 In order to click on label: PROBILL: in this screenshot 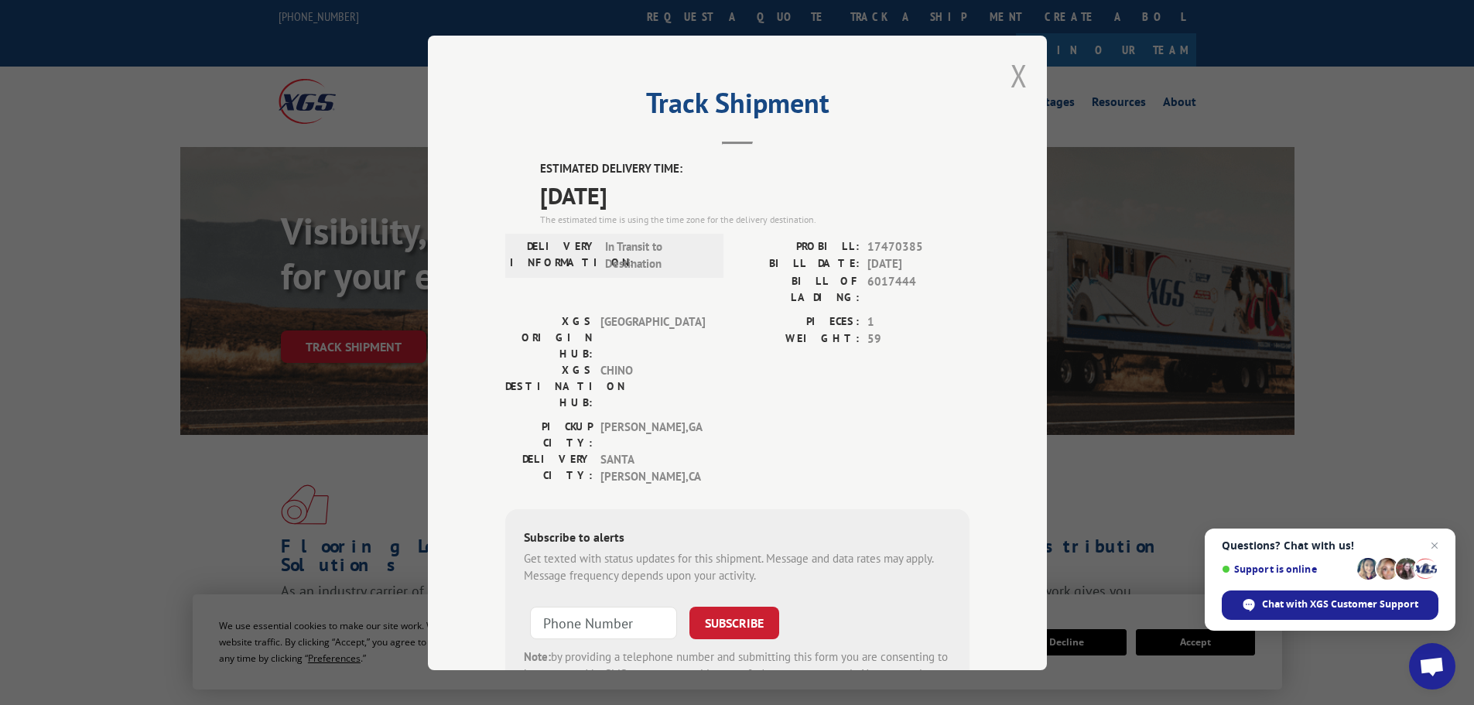, I will do `click(799, 246)`.